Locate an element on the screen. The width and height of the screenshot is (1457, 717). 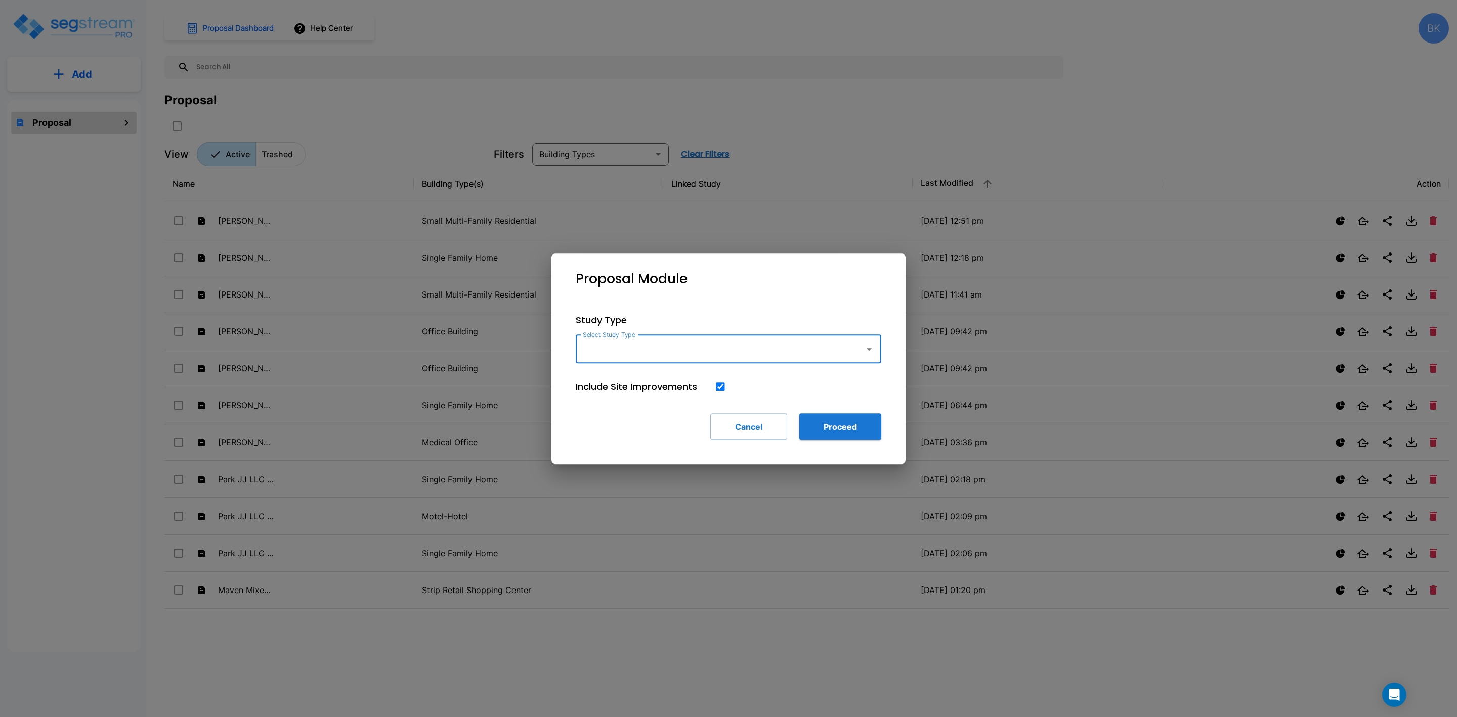
button: Proceed is located at coordinates (840, 426).